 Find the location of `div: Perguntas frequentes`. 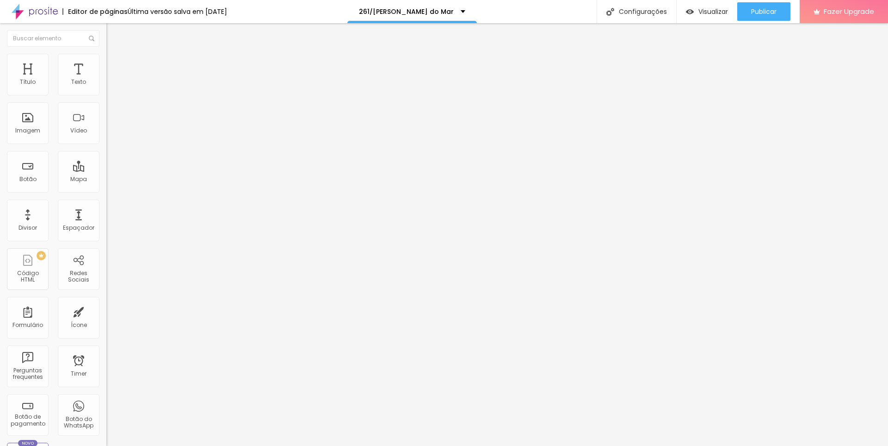

div: Perguntas frequentes is located at coordinates (27, 373).